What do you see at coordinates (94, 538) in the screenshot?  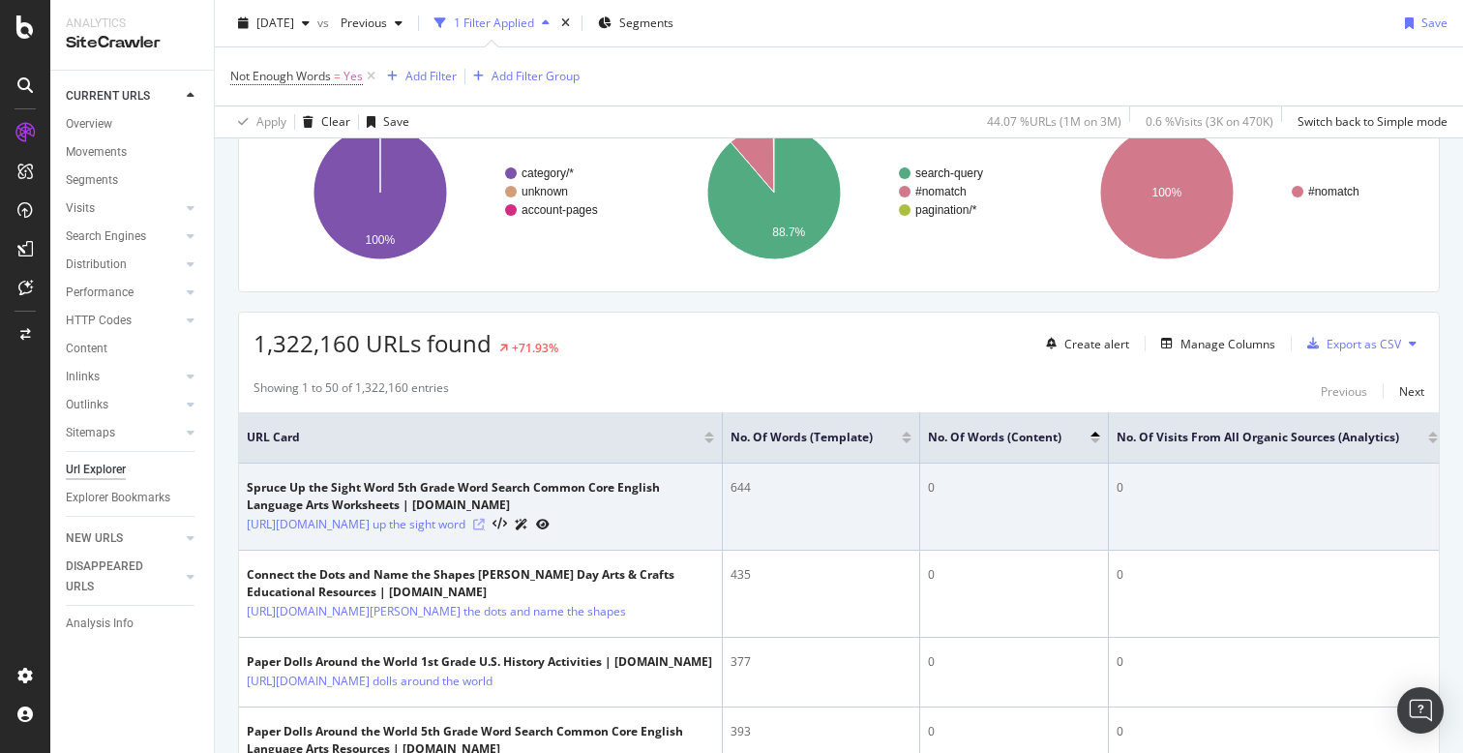 I see `div: NEW URLS` at bounding box center [94, 538].